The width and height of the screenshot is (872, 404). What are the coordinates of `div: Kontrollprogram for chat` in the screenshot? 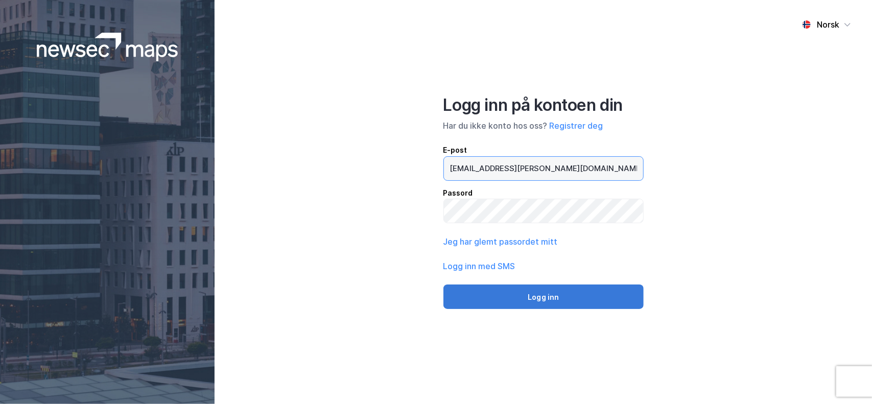 It's located at (847, 380).